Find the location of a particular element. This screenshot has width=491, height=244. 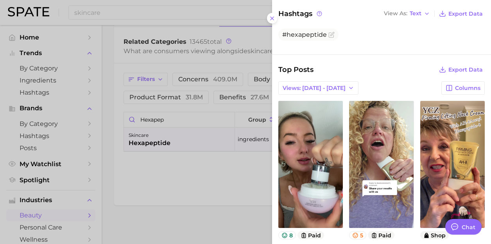

span: Hashtags is located at coordinates (300, 14).